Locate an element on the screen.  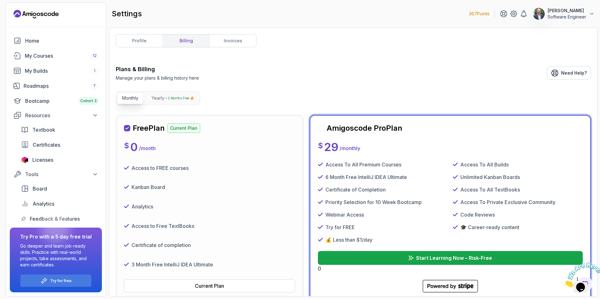
p: Unlimited Kanban Boards is located at coordinates (490, 177).